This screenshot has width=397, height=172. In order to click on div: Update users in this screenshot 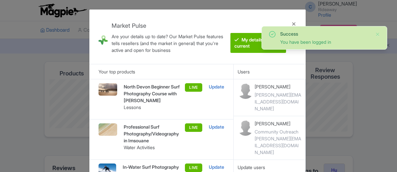, I will do `click(270, 168)`.